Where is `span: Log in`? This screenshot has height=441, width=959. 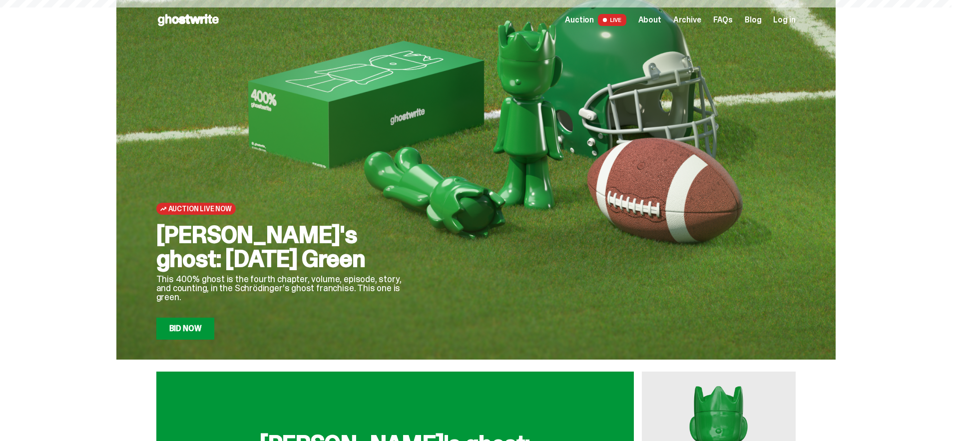 span: Log in is located at coordinates (784, 20).